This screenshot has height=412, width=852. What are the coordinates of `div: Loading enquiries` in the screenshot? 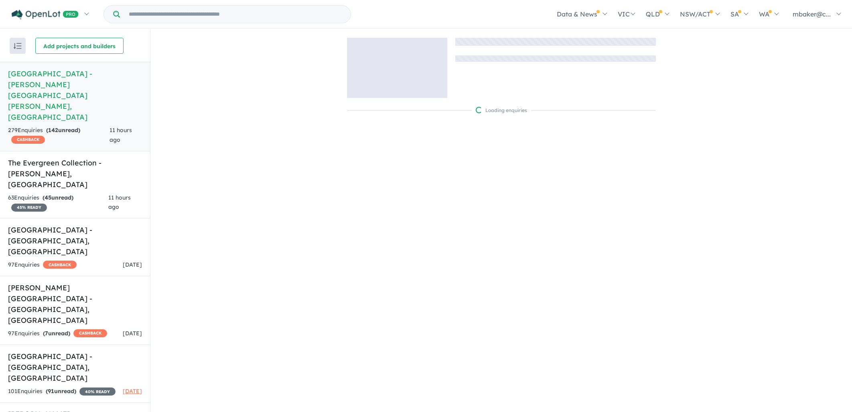 It's located at (502, 110).